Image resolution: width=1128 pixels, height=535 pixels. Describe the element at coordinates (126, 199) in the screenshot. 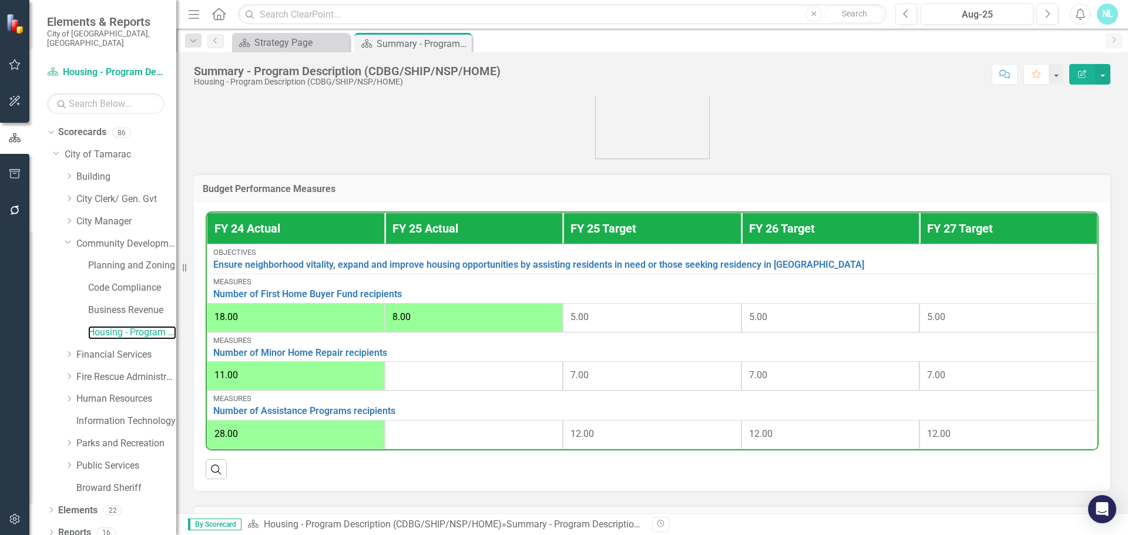

I see `a: City Clerk/ Gen. Gvt` at that location.